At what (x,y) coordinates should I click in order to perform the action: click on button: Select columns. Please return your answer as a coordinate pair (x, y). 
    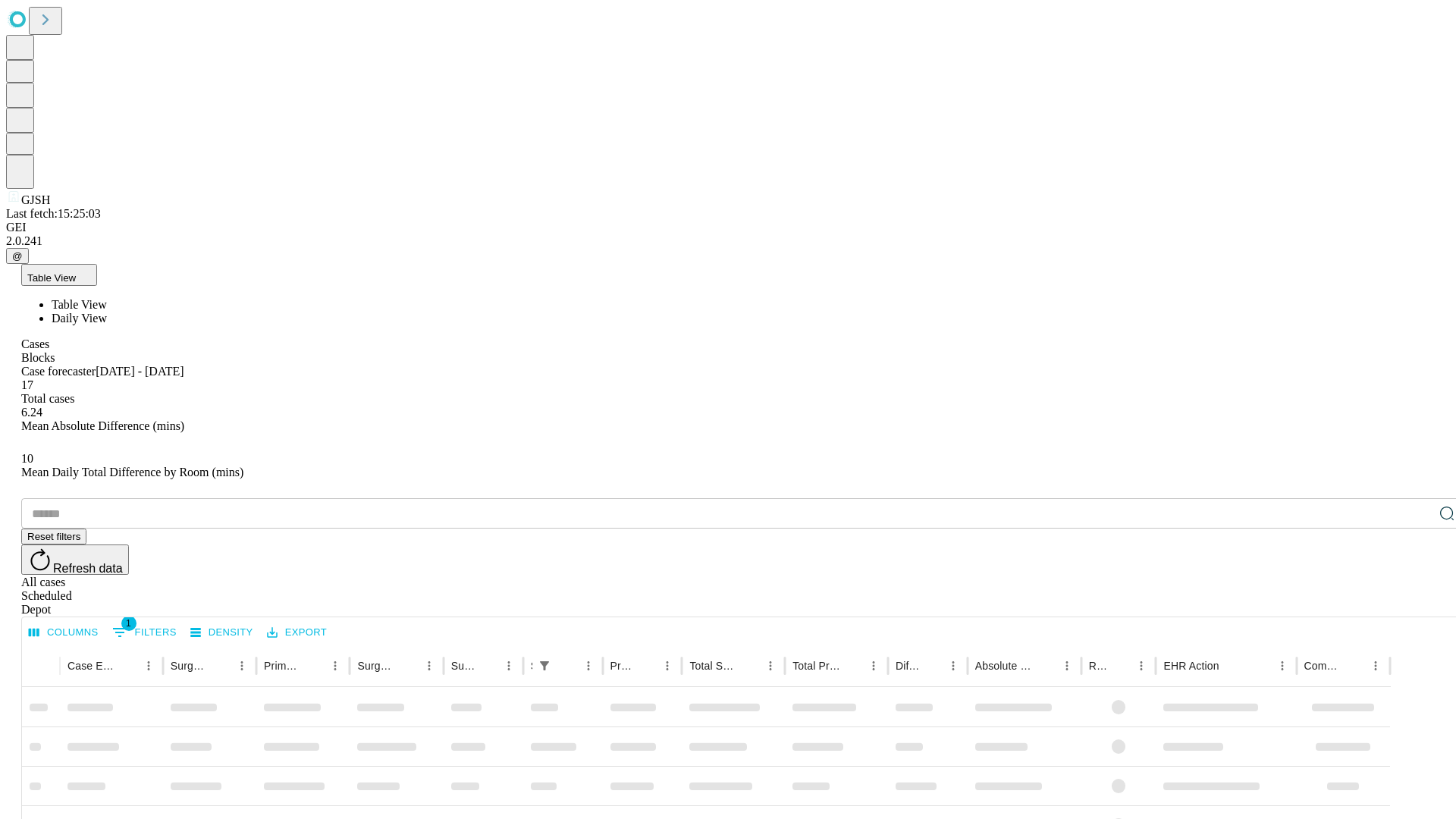
    Looking at the image, I should click on (64, 633).